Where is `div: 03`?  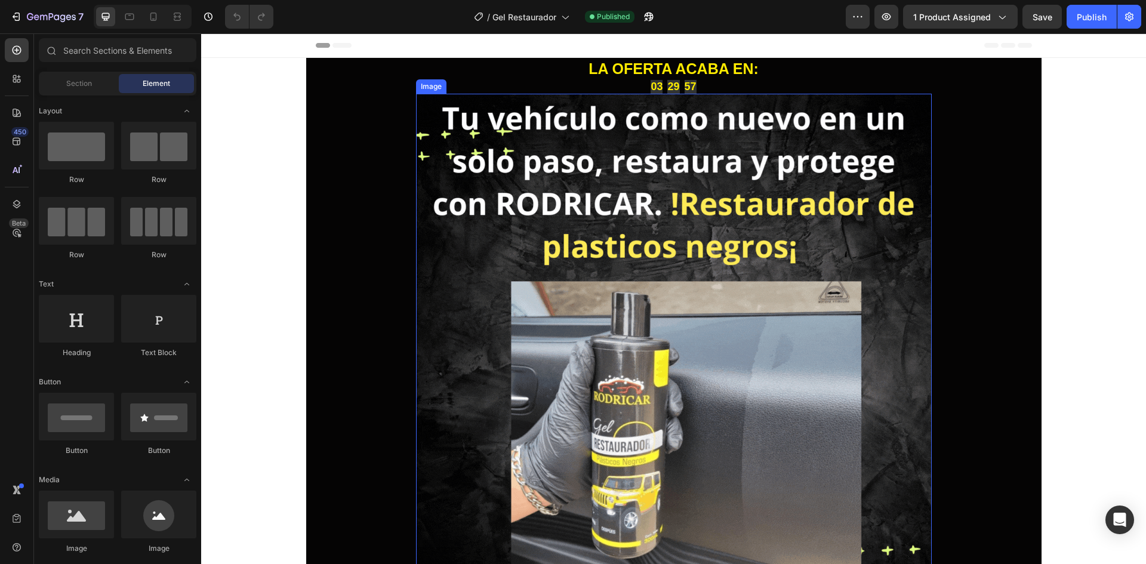
div: 03 is located at coordinates (455, 53).